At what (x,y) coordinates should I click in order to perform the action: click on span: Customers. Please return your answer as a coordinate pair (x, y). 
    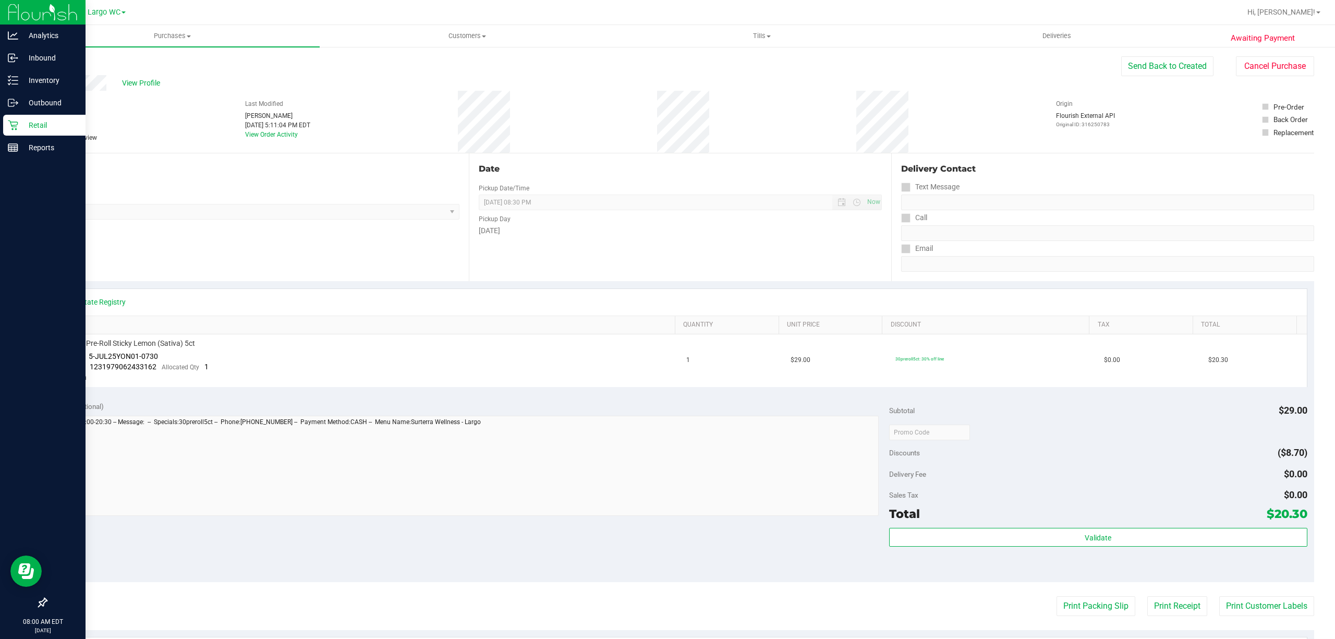
    Looking at the image, I should click on (467, 36).